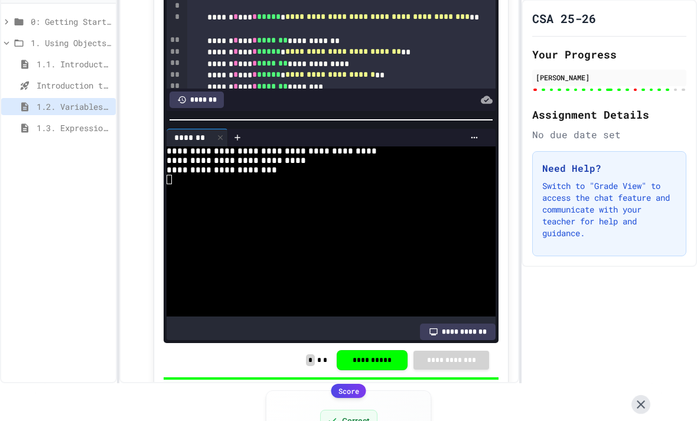  I want to click on div: Score, so click(349, 391).